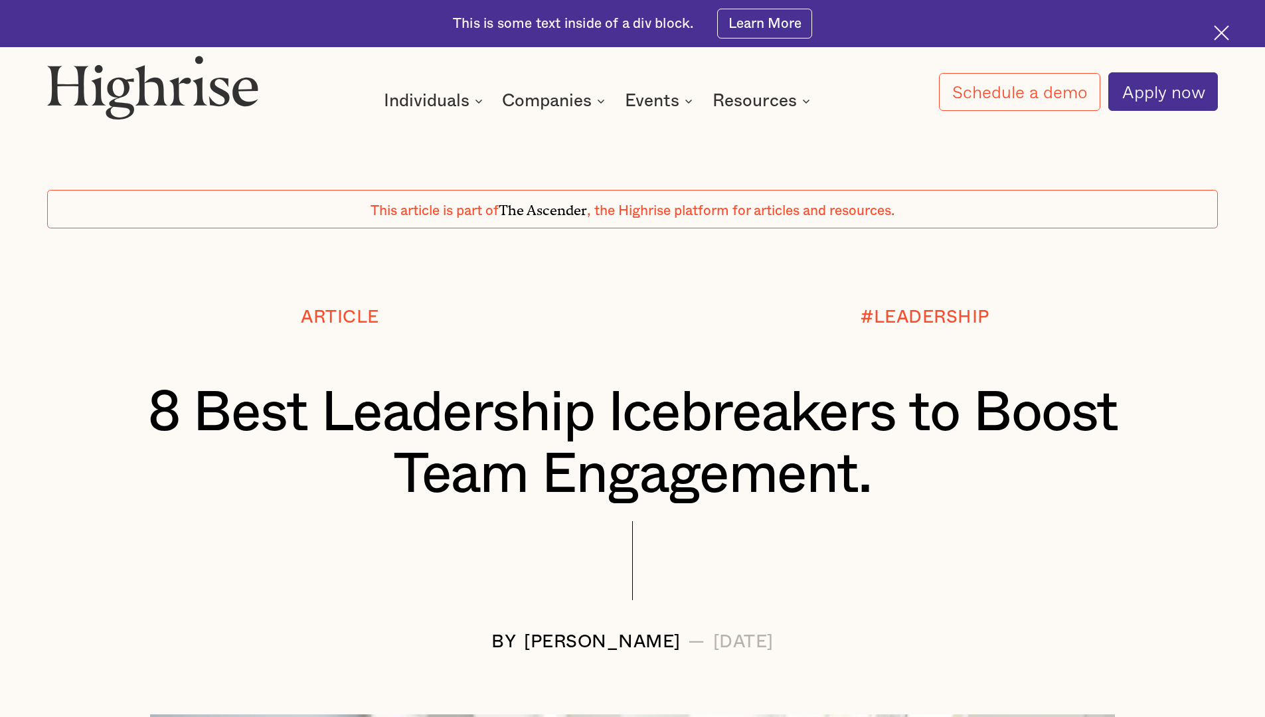  What do you see at coordinates (633, 444) in the screenshot?
I see `h1: 8 Best Leadership Icebreakers to Boost Team Engagement.` at bounding box center [633, 444].